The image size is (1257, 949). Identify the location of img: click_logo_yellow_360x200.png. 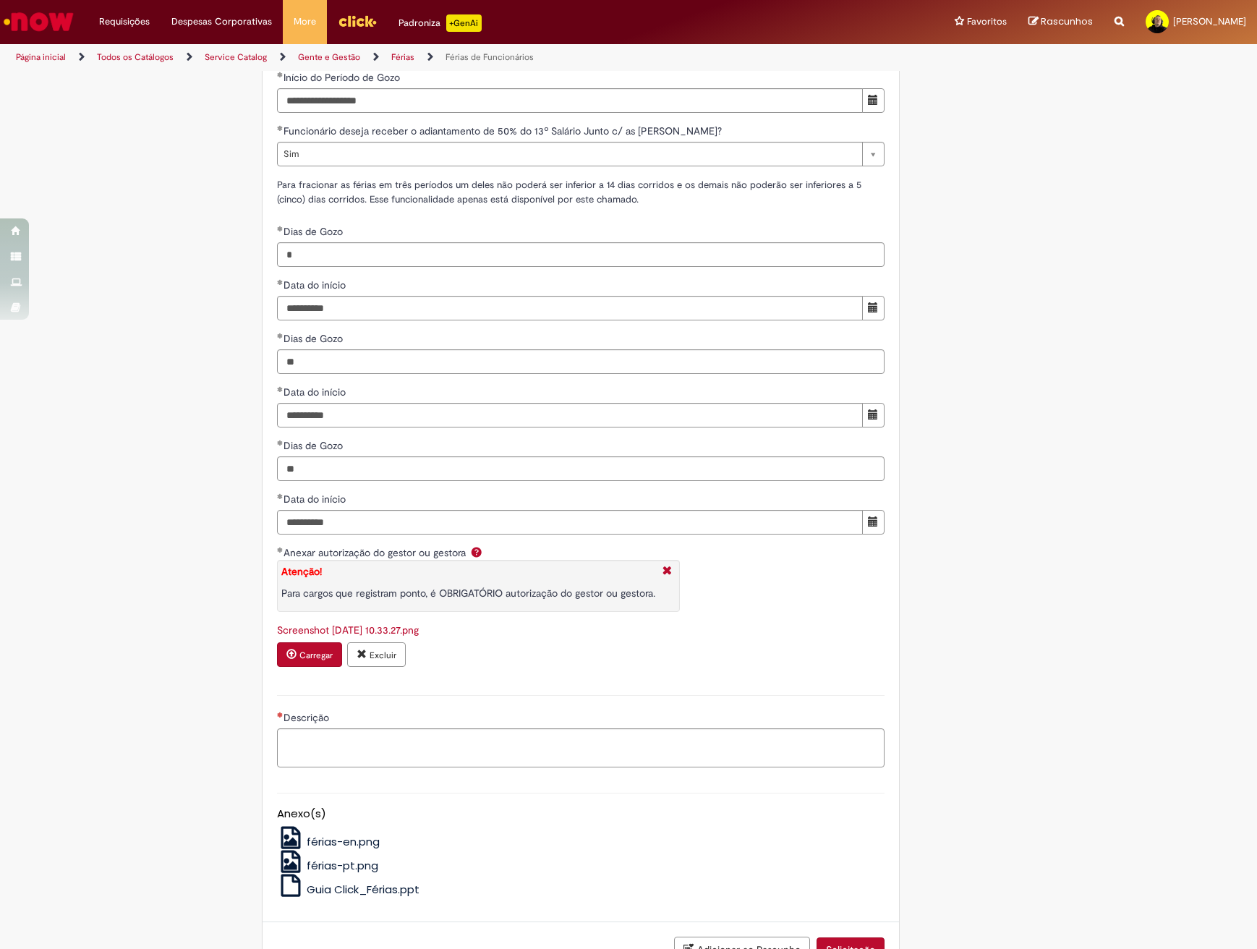
(357, 21).